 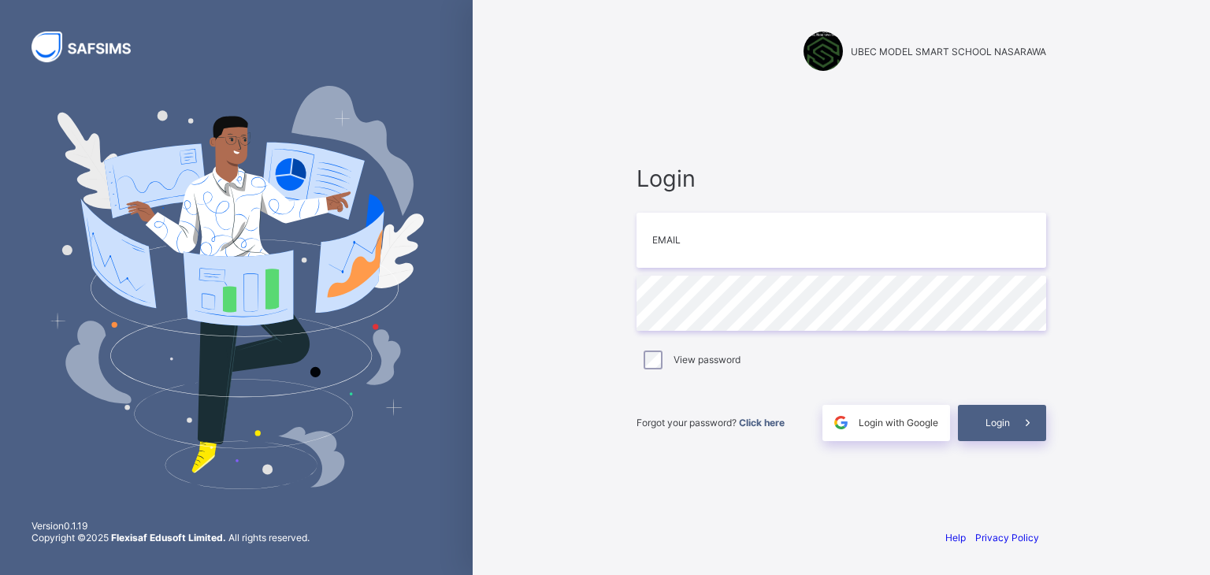 I want to click on span: Version 0.1.19, so click(x=170, y=525).